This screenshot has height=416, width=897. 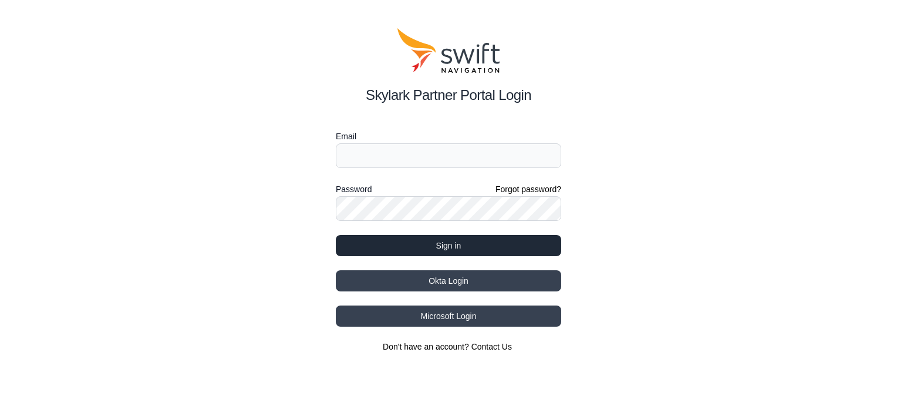 What do you see at coordinates (449, 346) in the screenshot?
I see `section: Don't have an account?` at bounding box center [449, 346].